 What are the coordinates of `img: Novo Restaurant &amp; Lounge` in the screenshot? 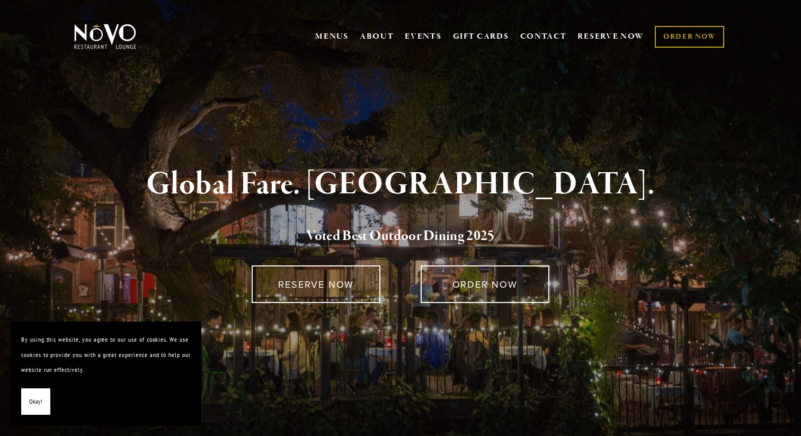 It's located at (105, 37).